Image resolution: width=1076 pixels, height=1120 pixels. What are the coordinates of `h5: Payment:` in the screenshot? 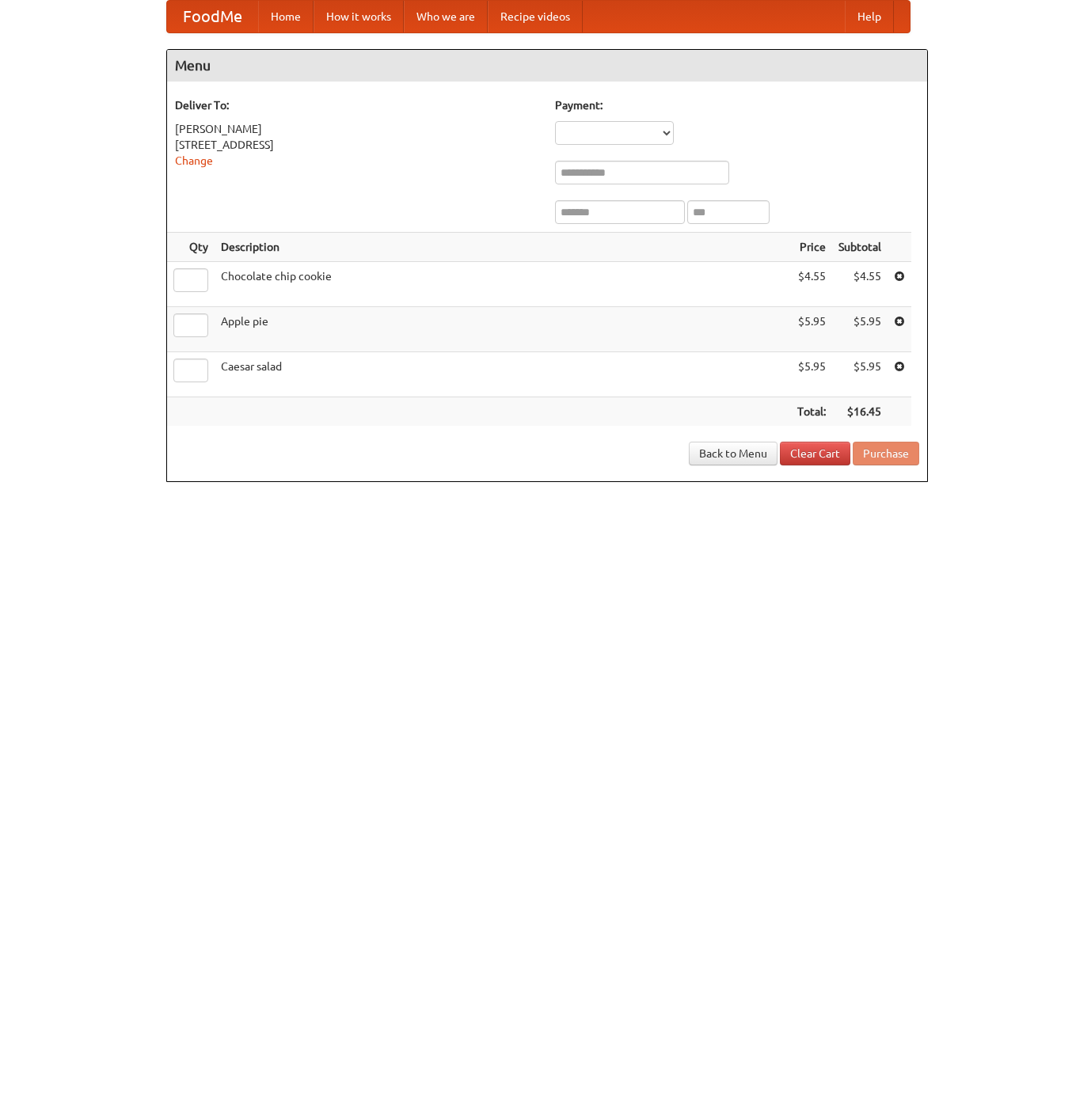 It's located at (737, 105).